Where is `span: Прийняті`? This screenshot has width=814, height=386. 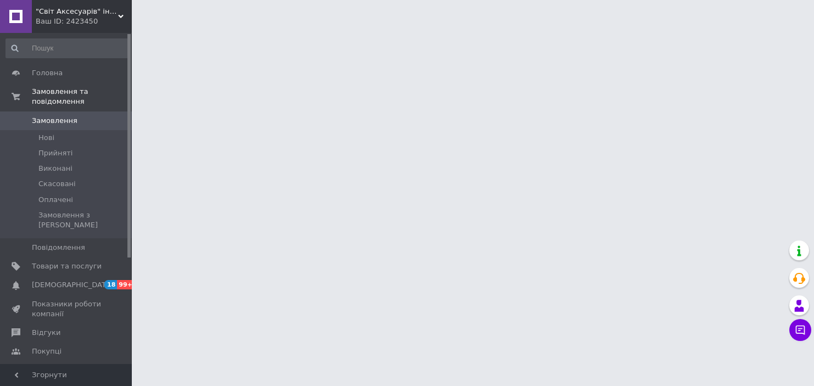 span: Прийняті is located at coordinates (55, 153).